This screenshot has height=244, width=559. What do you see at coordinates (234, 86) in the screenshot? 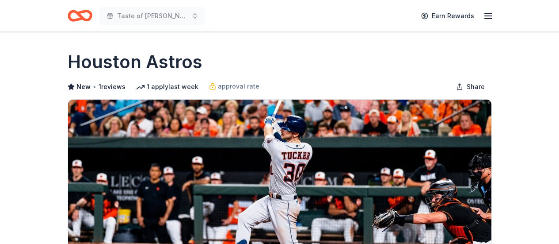
I see `a: approval rate` at bounding box center [234, 86].